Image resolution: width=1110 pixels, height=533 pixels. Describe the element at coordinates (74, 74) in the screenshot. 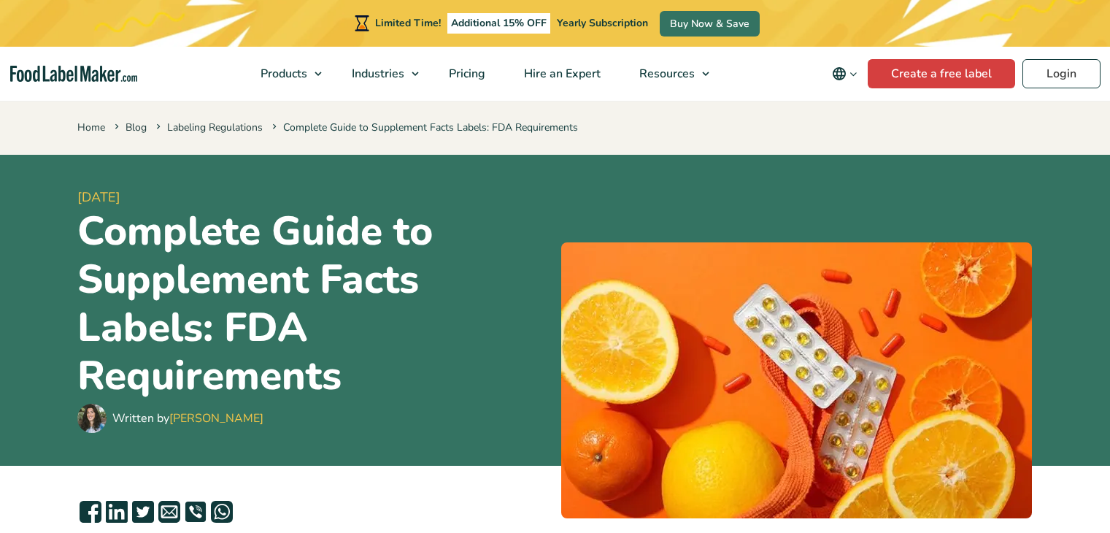

I see `a: Food Label Maker homepage` at that location.